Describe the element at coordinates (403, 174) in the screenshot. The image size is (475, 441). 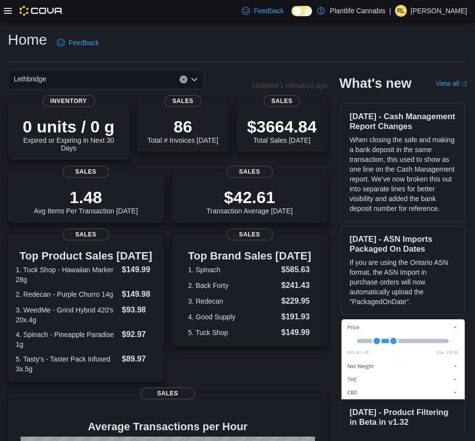
I see `p: When closing the safe and making a bank deposit in the same transaction, this used to show as one...` at that location.